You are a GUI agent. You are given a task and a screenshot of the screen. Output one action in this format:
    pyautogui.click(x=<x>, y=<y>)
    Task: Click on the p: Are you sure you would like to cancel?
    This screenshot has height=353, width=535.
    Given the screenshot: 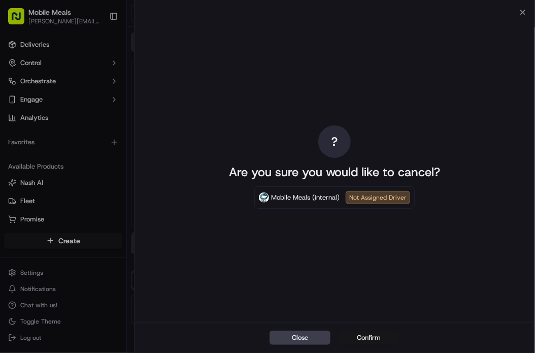 What is the action you would take?
    pyautogui.click(x=334, y=172)
    